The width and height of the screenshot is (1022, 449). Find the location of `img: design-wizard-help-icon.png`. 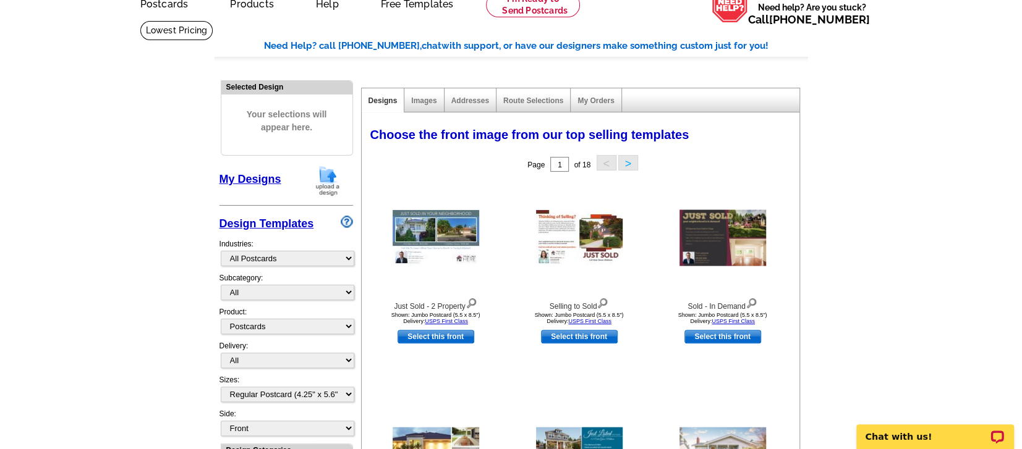

img: design-wizard-help-icon.png is located at coordinates (347, 222).